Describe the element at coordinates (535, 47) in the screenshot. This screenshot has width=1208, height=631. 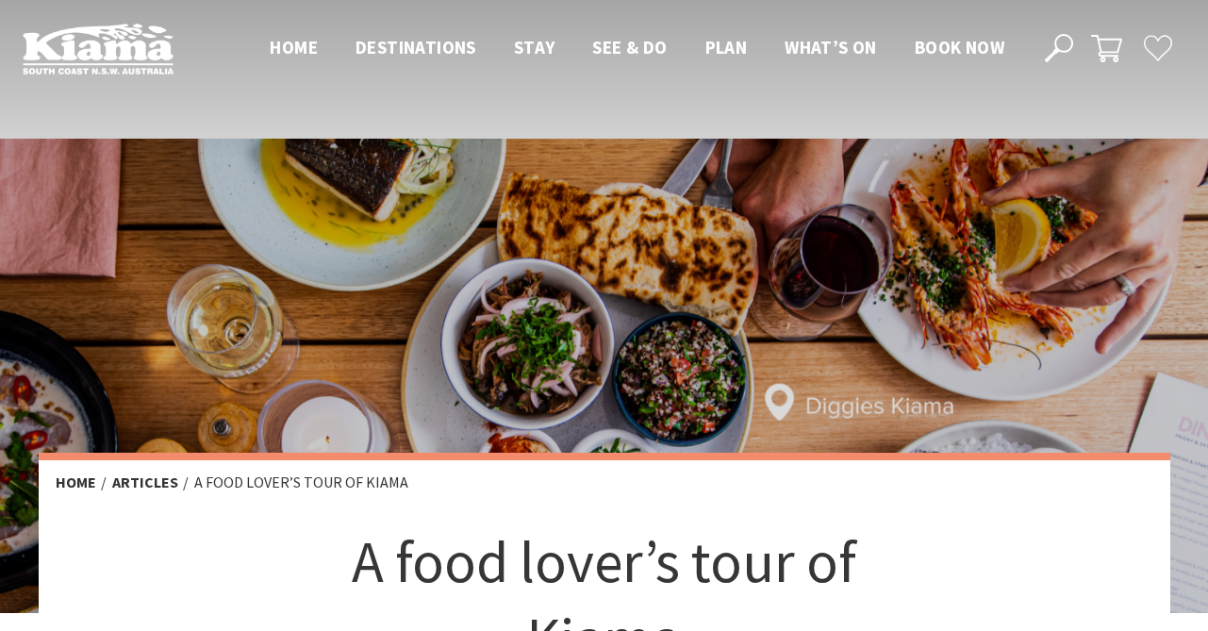
I see `span: Stay` at that location.